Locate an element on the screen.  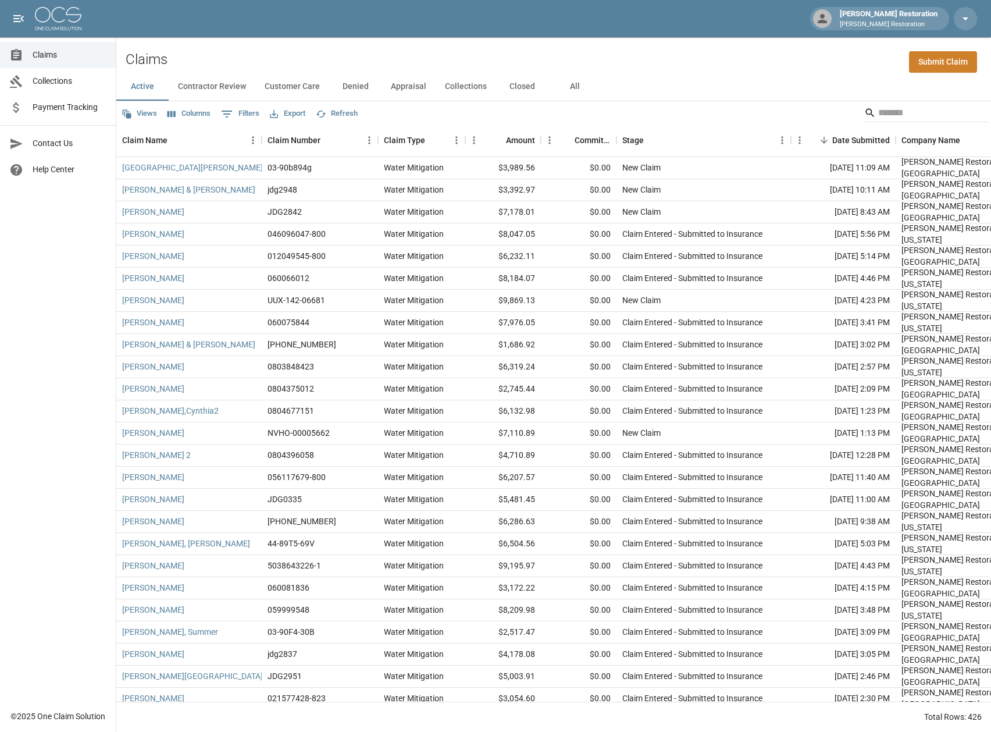
div: 0803848423 is located at coordinates (291, 366).